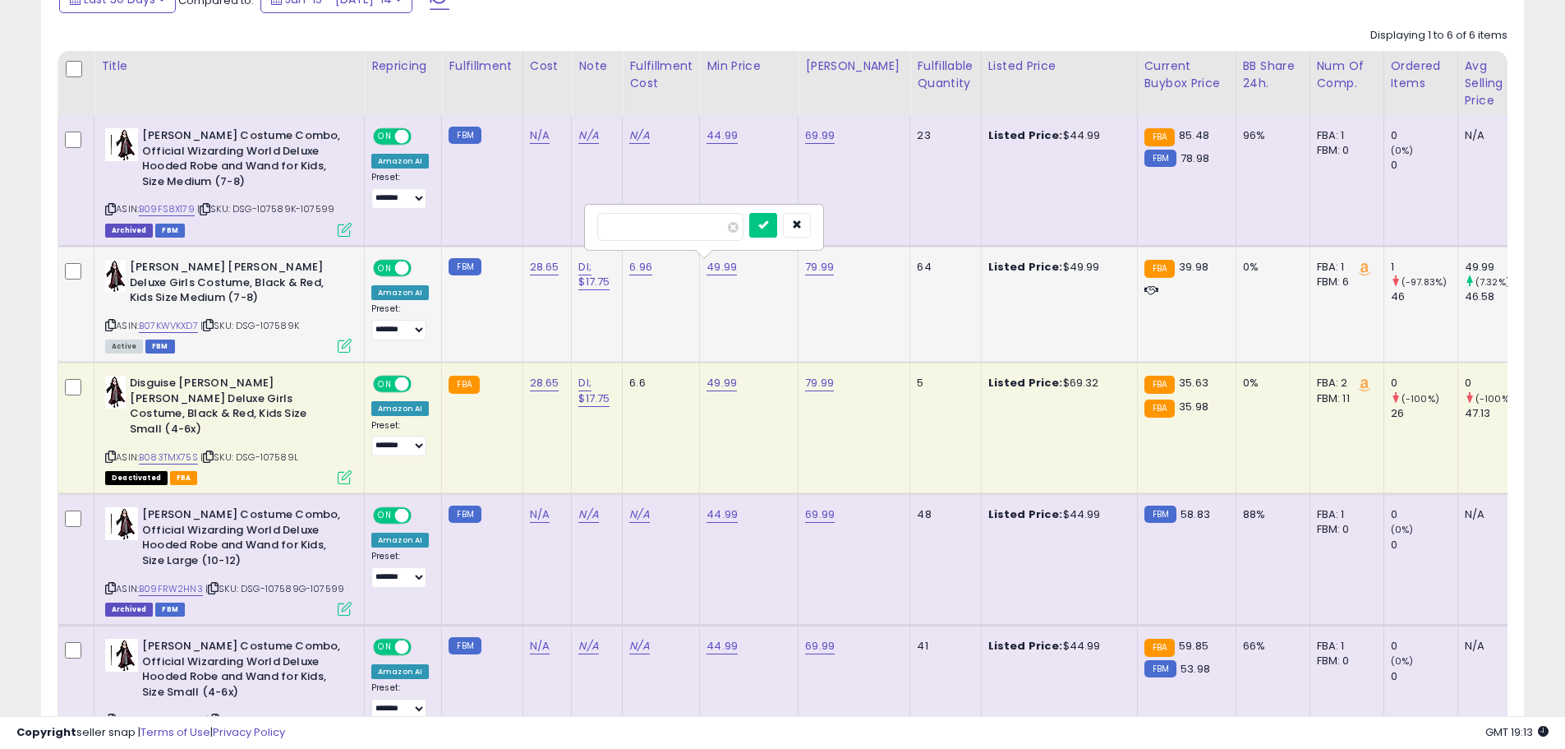 The width and height of the screenshot is (1565, 749). Describe the element at coordinates (168, 325) in the screenshot. I see `a: B07KWVKXD7` at that location.